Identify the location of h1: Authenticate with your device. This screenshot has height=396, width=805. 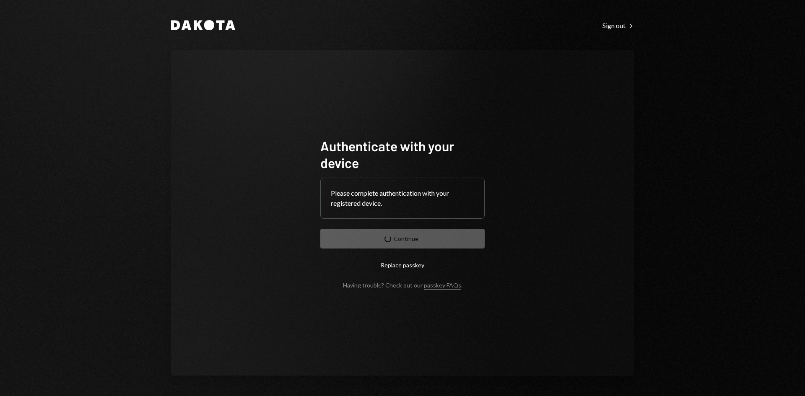
(403, 154).